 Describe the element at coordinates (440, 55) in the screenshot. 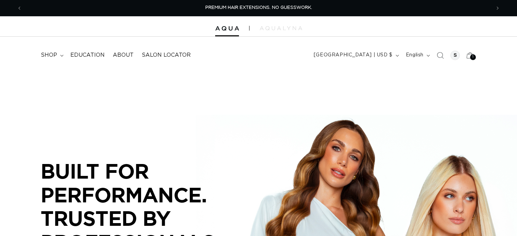

I see `summary: Search` at that location.